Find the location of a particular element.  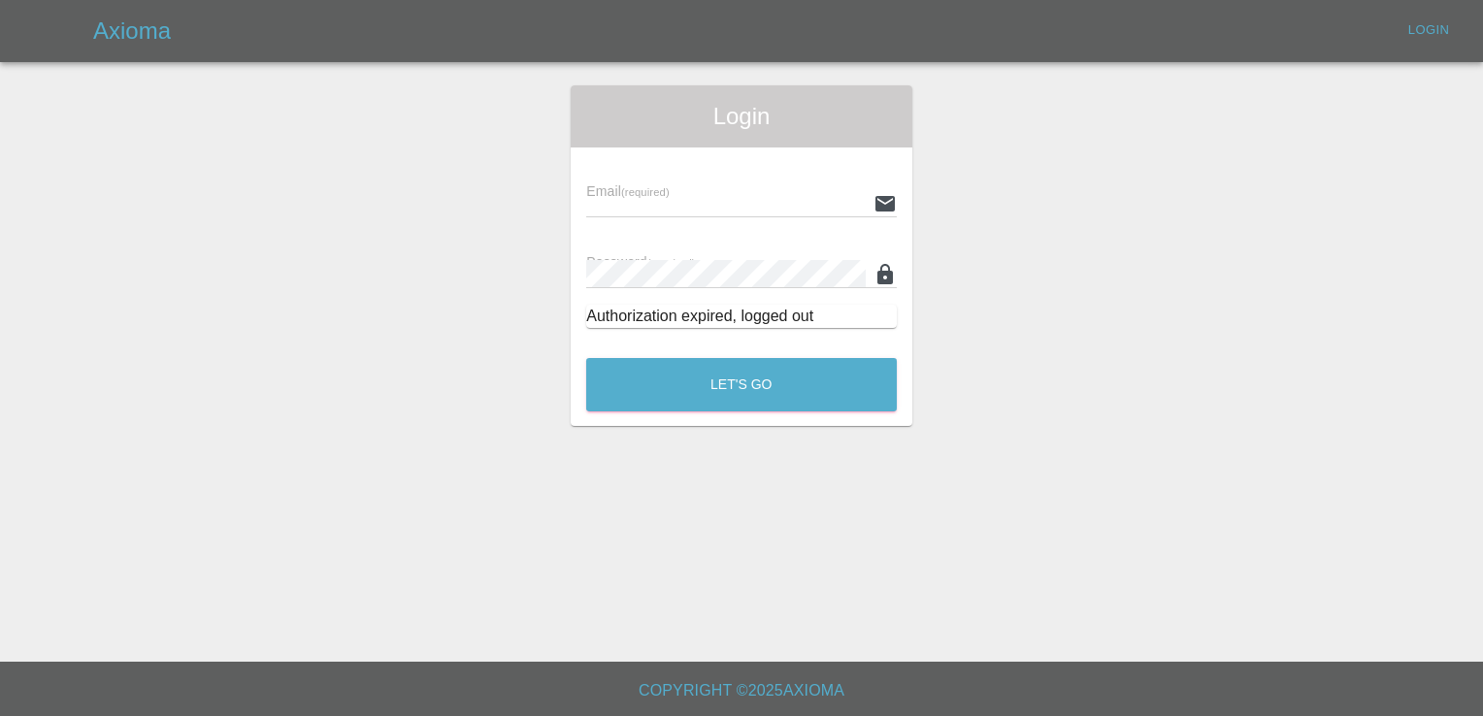

div: Authorization expired, logged out is located at coordinates (741, 316).